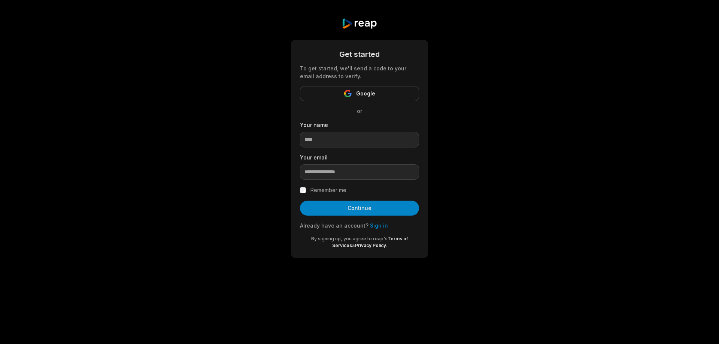  I want to click on label: Remember me, so click(328, 190).